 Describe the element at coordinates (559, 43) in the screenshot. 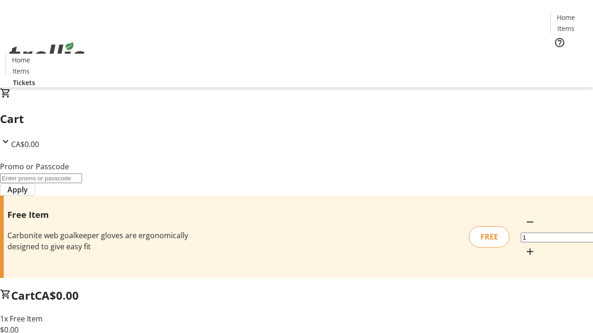

I see `button: Help` at that location.